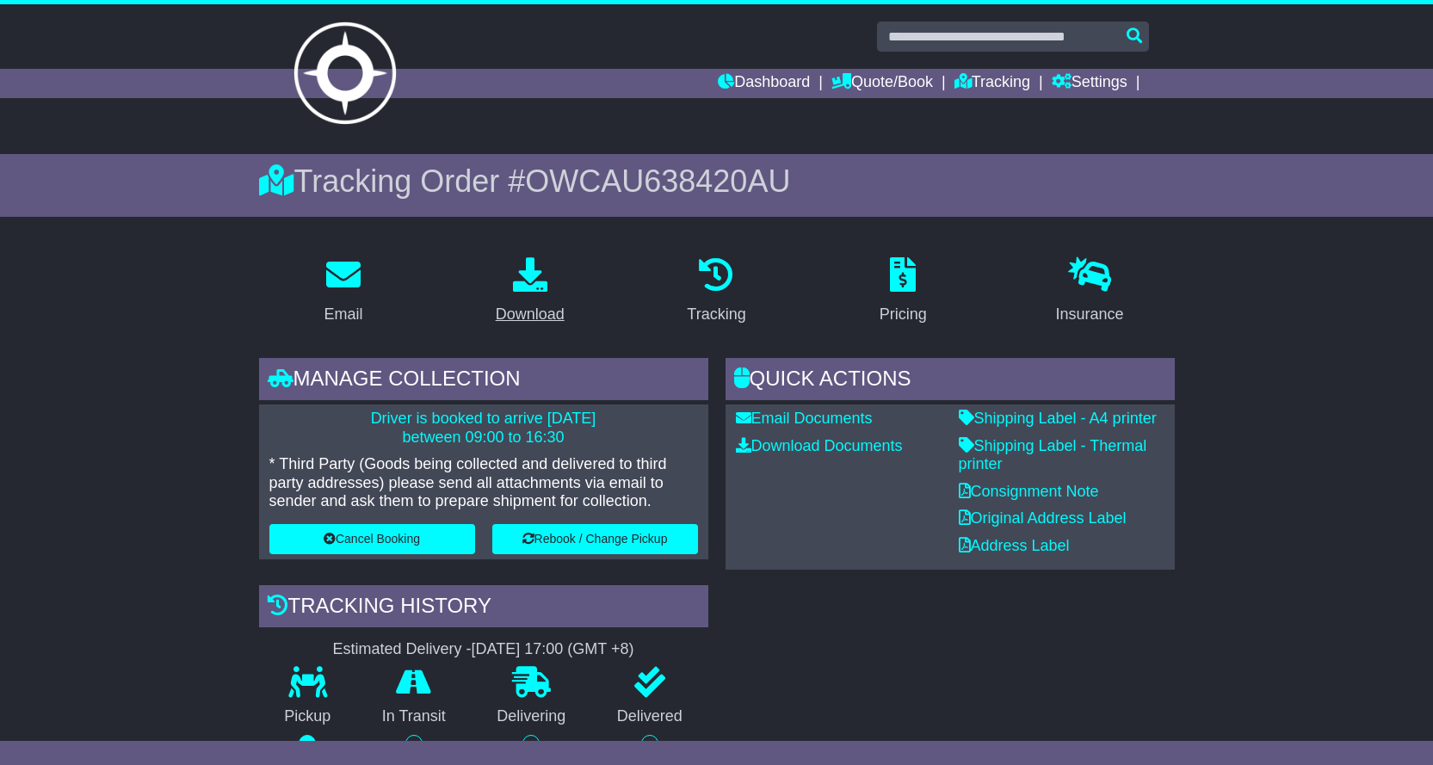  I want to click on div: Pricing, so click(903, 314).